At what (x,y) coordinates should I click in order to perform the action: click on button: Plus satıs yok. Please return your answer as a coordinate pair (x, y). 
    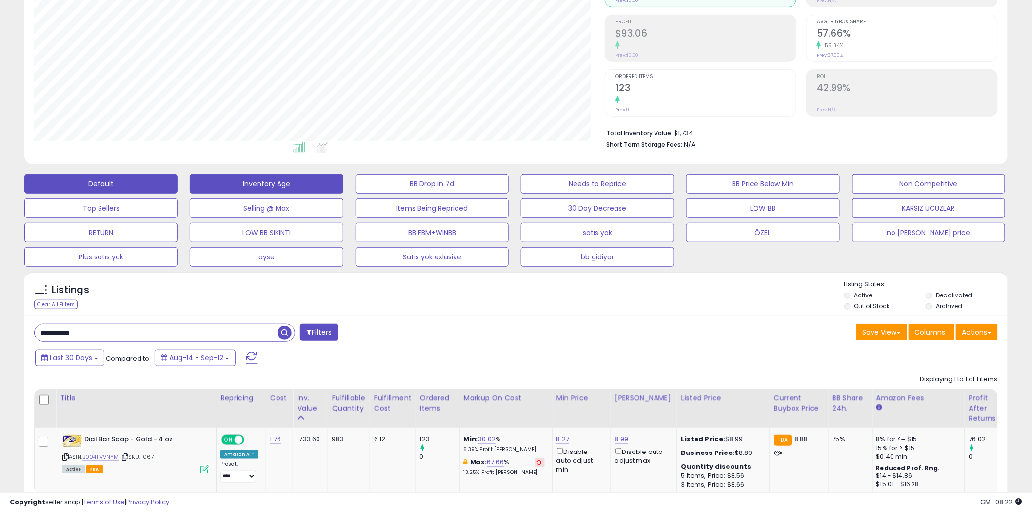
    Looking at the image, I should click on (101, 257).